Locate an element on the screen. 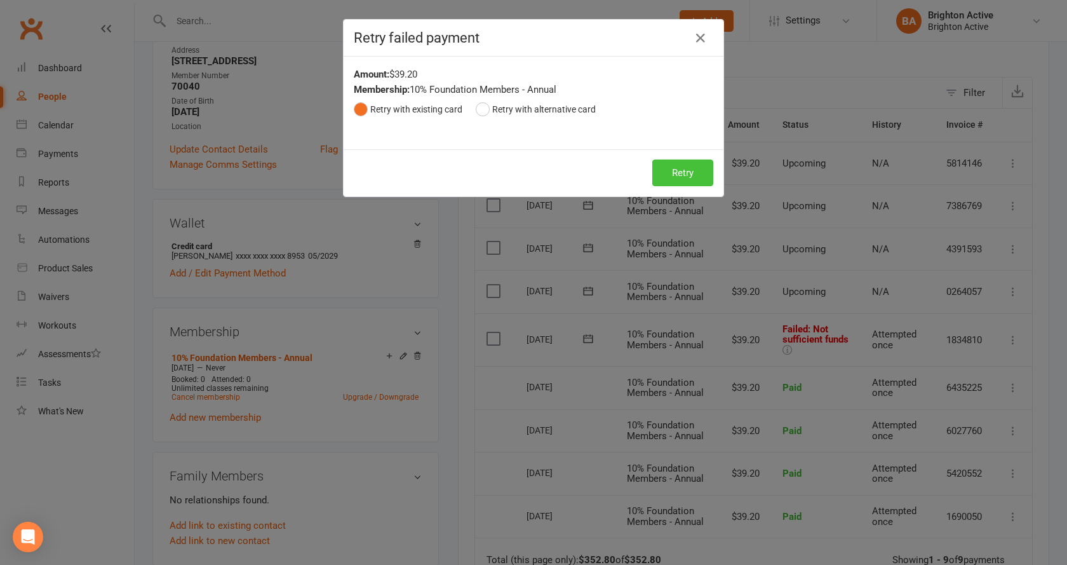 This screenshot has width=1067, height=565. button: Retry is located at coordinates (683, 173).